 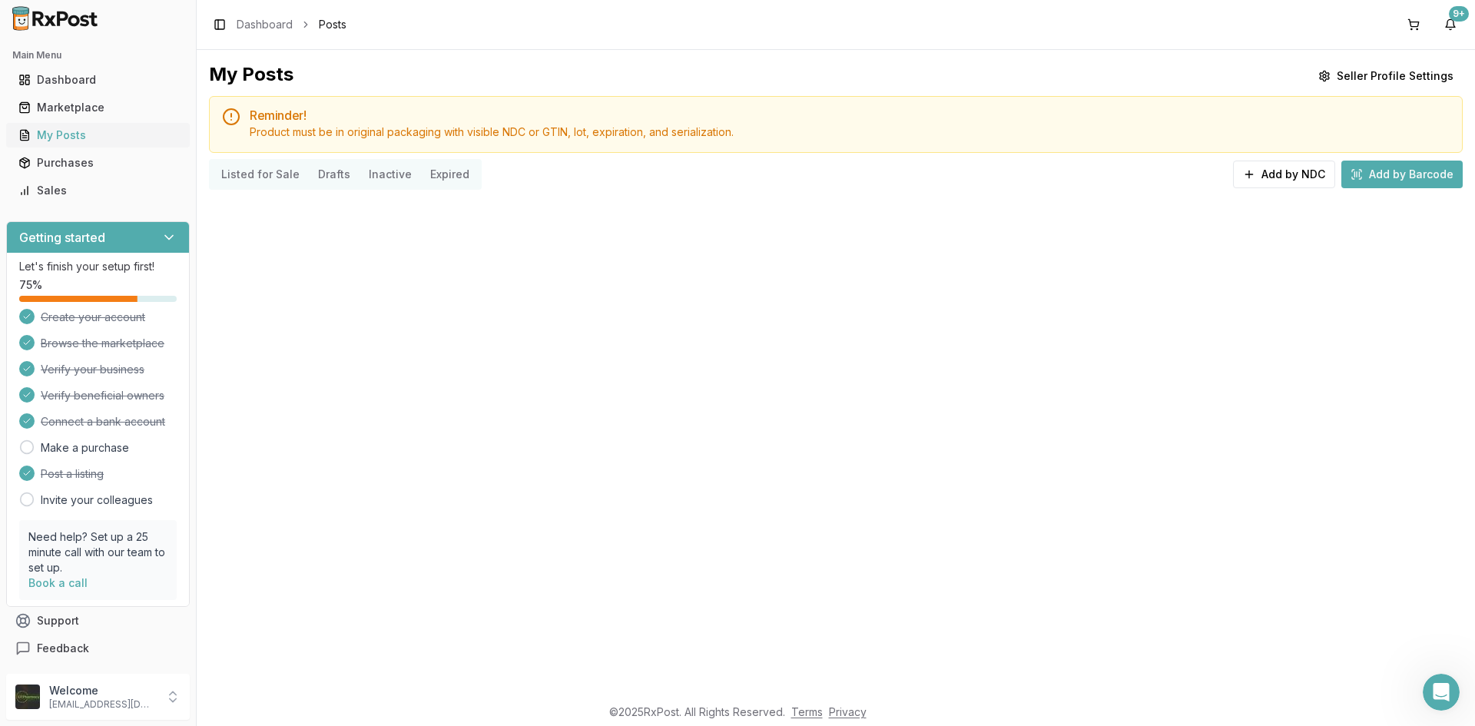 What do you see at coordinates (807, 711) in the screenshot?
I see `a: Terms` at bounding box center [807, 711].